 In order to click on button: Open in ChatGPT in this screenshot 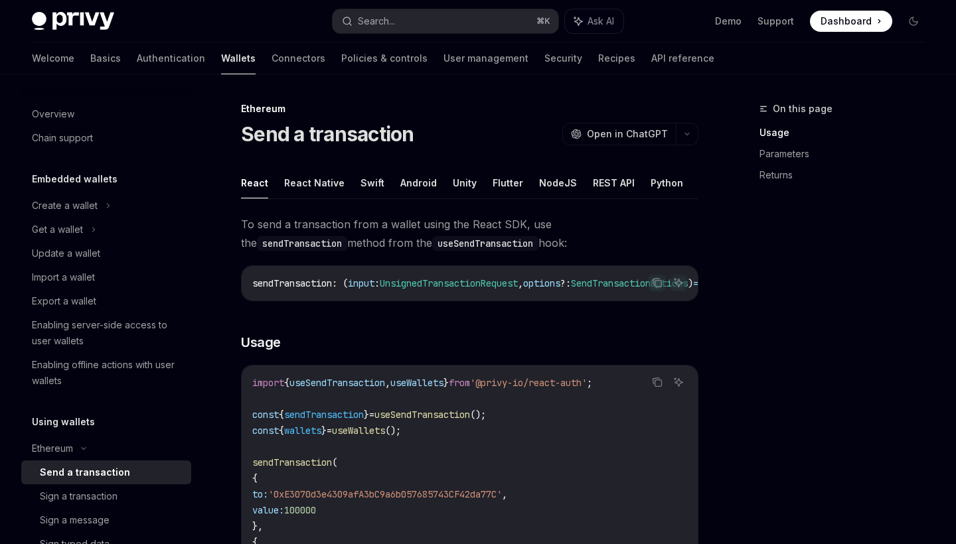, I will do `click(619, 134)`.